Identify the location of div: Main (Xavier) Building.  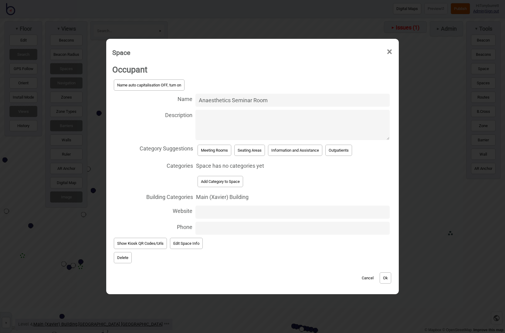
(242, 197).